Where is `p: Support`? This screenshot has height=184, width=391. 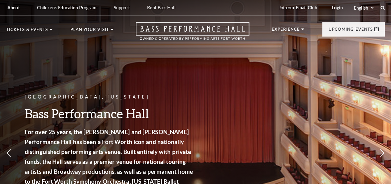 p: Support is located at coordinates (122, 7).